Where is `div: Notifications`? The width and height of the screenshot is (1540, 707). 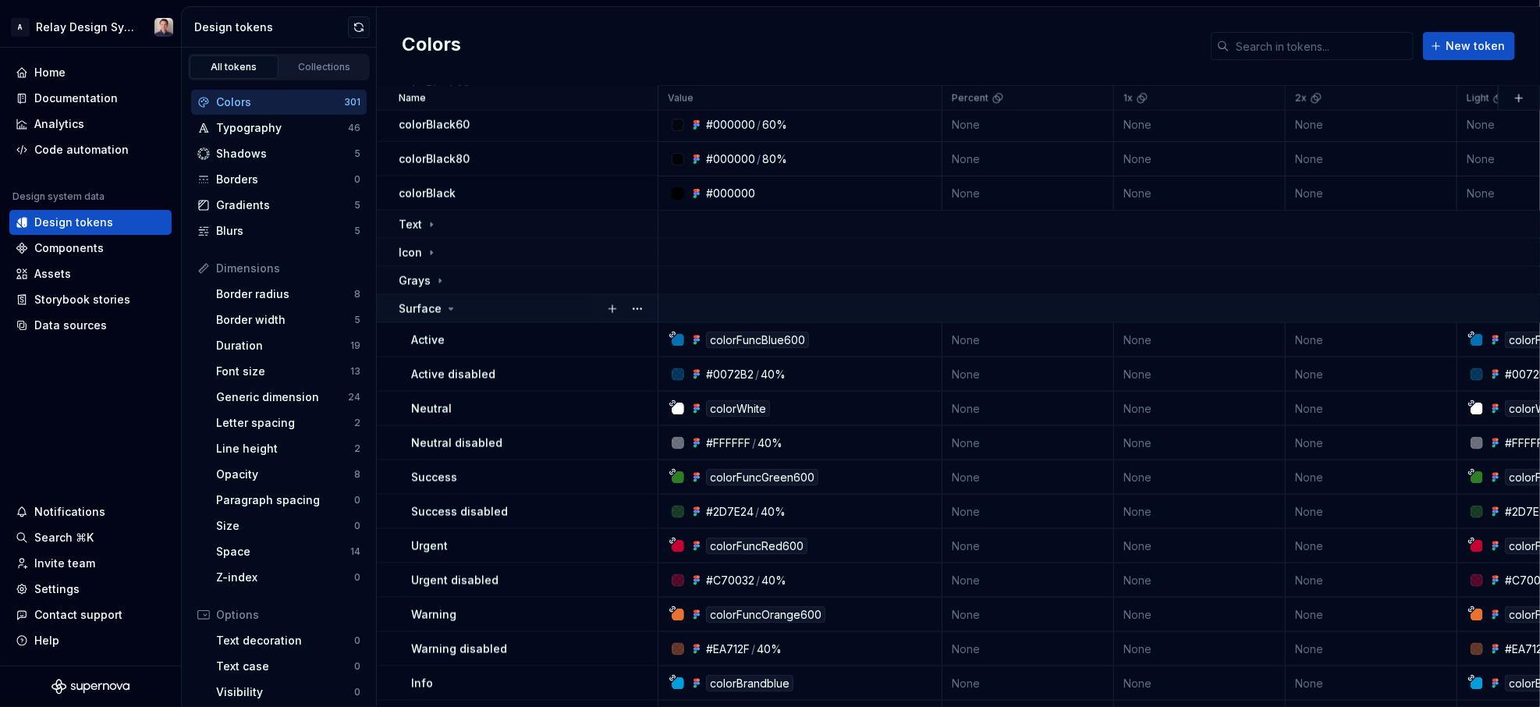
div: Notifications is located at coordinates (69, 512).